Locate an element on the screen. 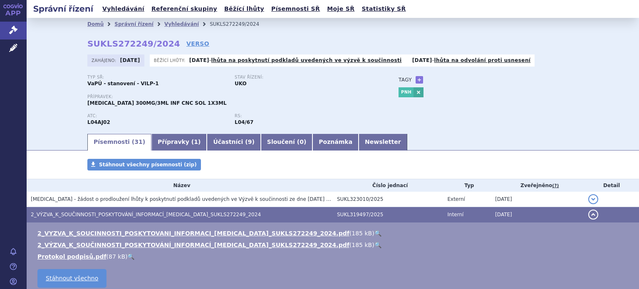 The width and height of the screenshot is (639, 289). a: lhůta na odvolání proti usnesení is located at coordinates (482, 60).